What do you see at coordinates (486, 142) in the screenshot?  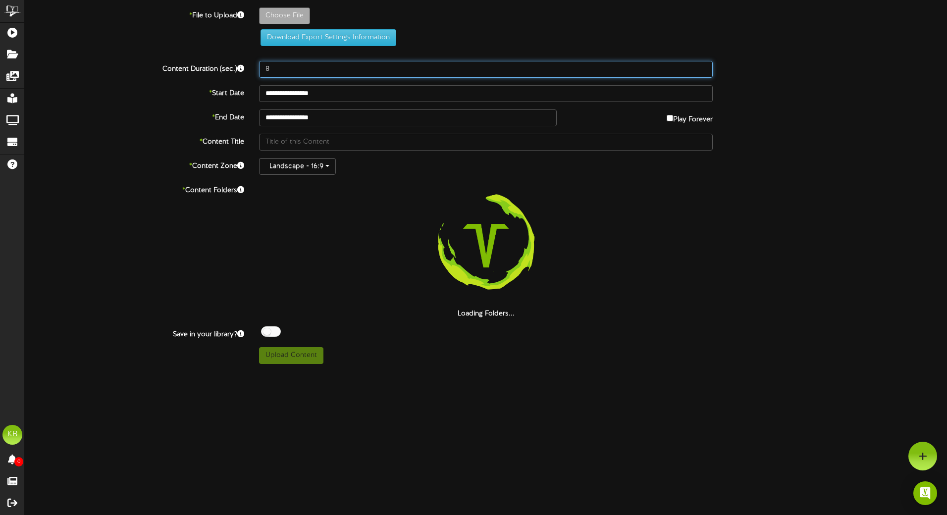 I see `input: Title of this Content` at bounding box center [486, 142].